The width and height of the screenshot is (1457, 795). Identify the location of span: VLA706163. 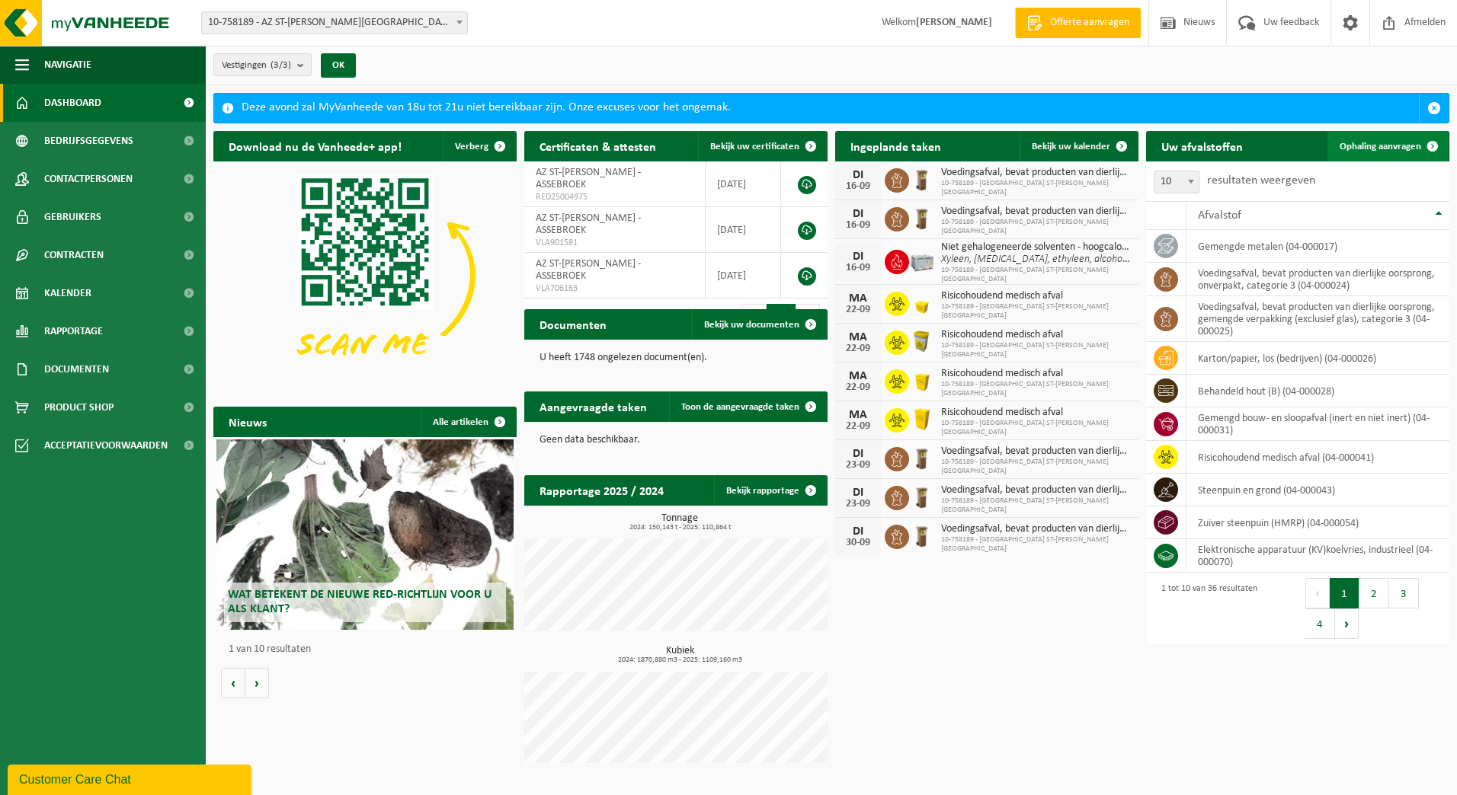
(614, 289).